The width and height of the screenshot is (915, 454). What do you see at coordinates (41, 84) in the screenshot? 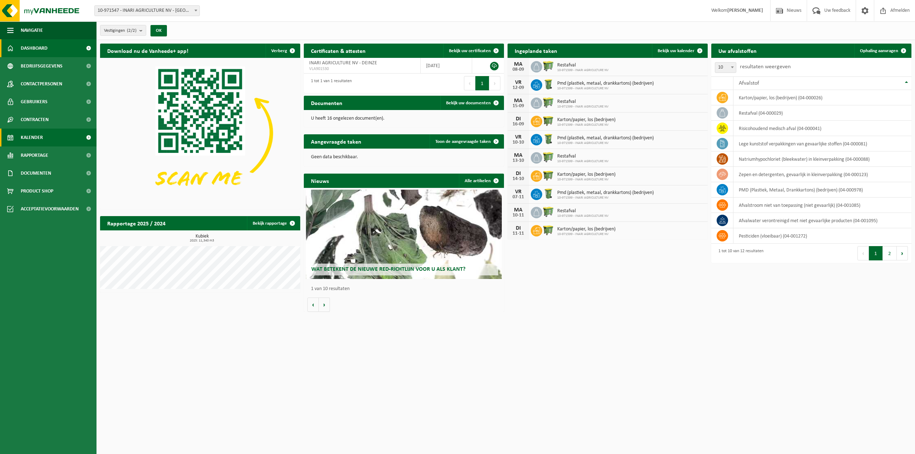
I see `span: Contactpersonen` at bounding box center [41, 84].